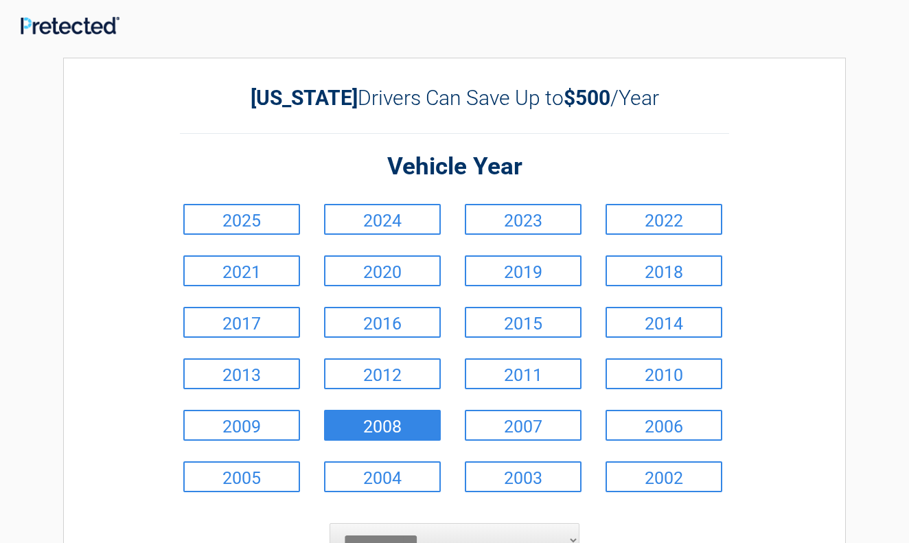 The height and width of the screenshot is (543, 909). I want to click on a: 2008, so click(382, 425).